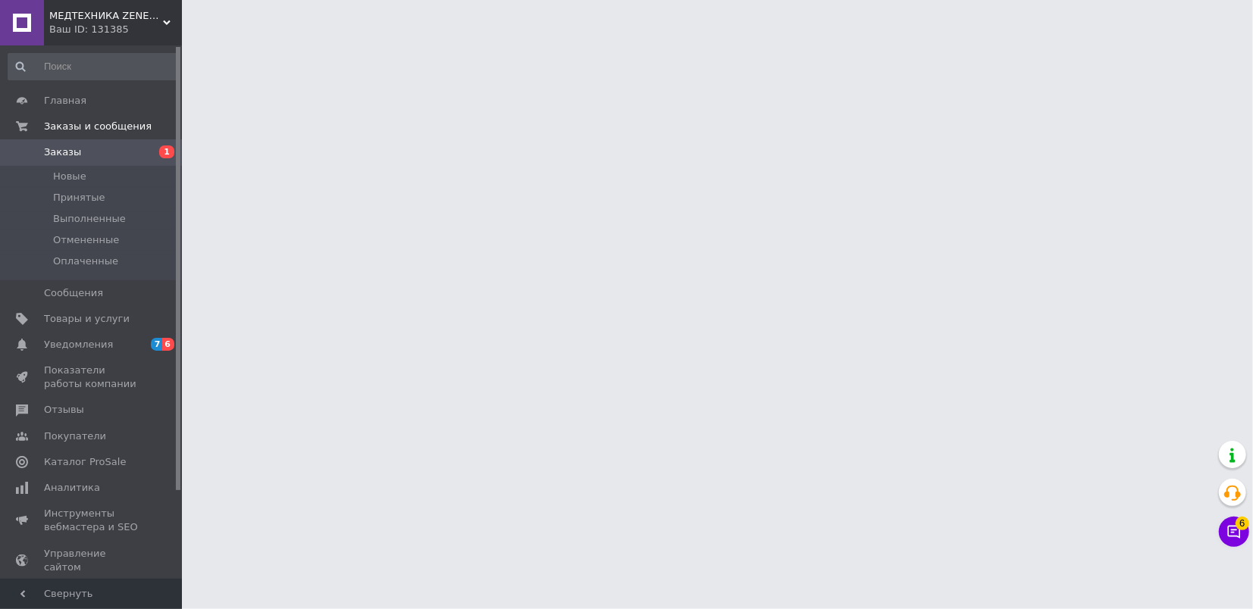  I want to click on span: Товары и услуги, so click(86, 319).